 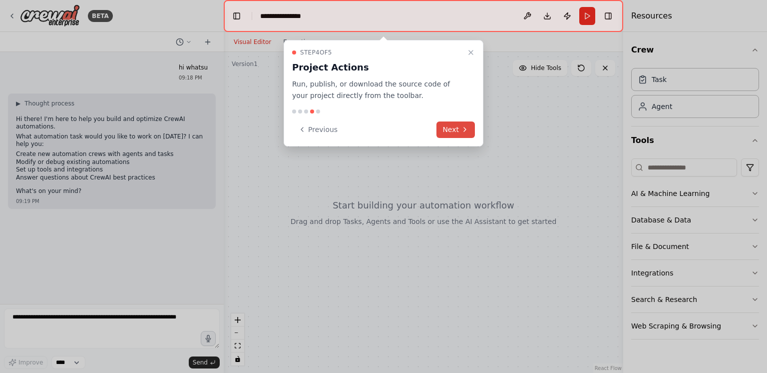 I want to click on button: Hide left sidebar, so click(x=237, y=16).